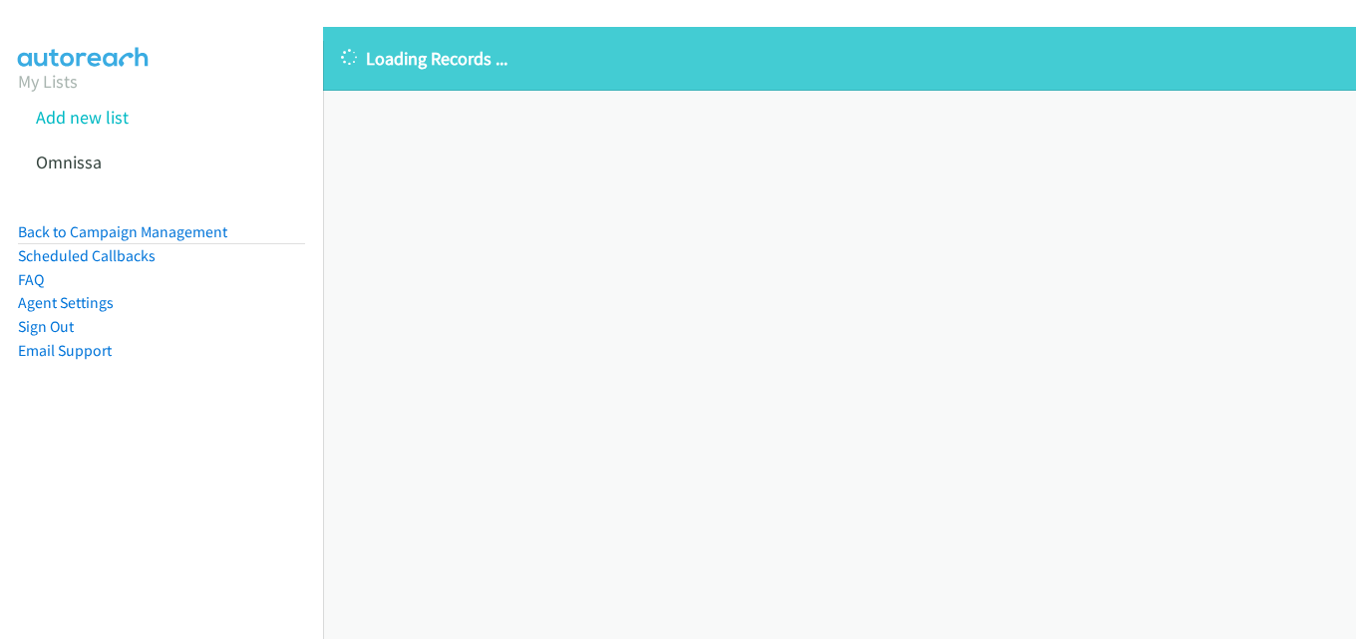 This screenshot has height=639, width=1356. What do you see at coordinates (48, 81) in the screenshot?
I see `a: My Lists` at bounding box center [48, 81].